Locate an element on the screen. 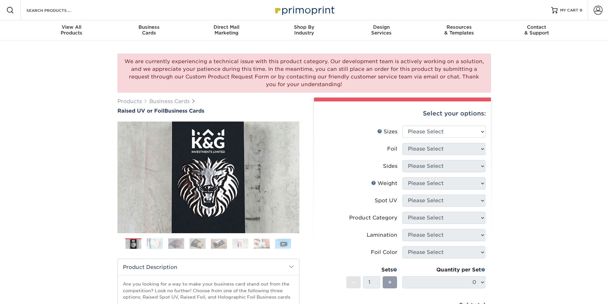  div: Services is located at coordinates (381, 30).